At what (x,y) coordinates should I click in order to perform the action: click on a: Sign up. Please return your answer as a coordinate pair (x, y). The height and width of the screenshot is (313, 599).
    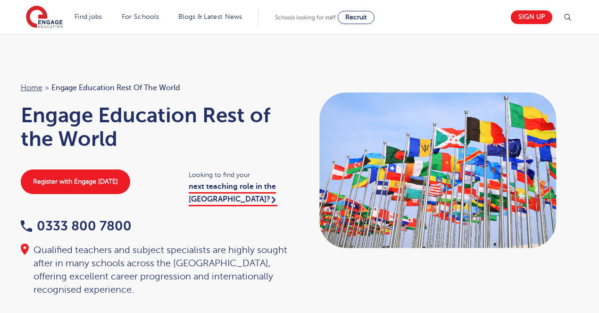
    Looking at the image, I should click on (531, 17).